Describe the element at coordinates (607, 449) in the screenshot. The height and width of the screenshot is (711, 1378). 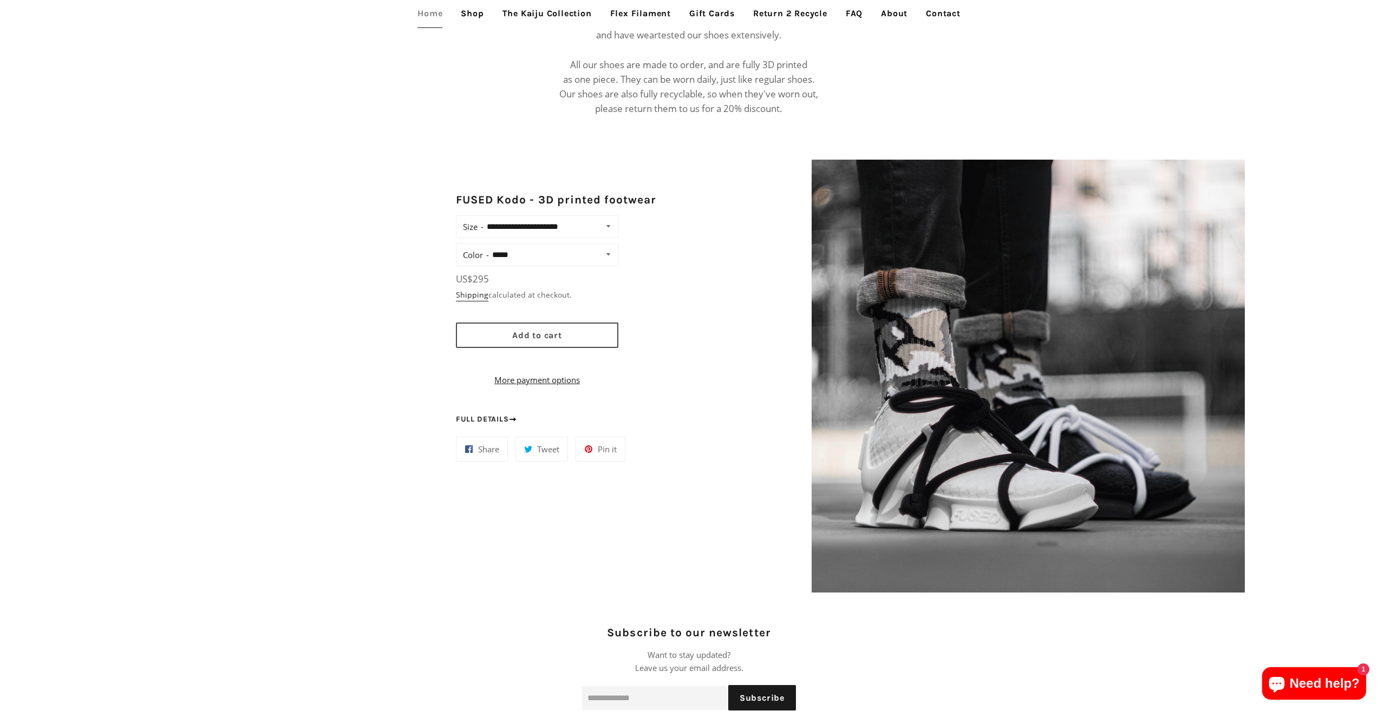
I see `span: Pin it` at that location.